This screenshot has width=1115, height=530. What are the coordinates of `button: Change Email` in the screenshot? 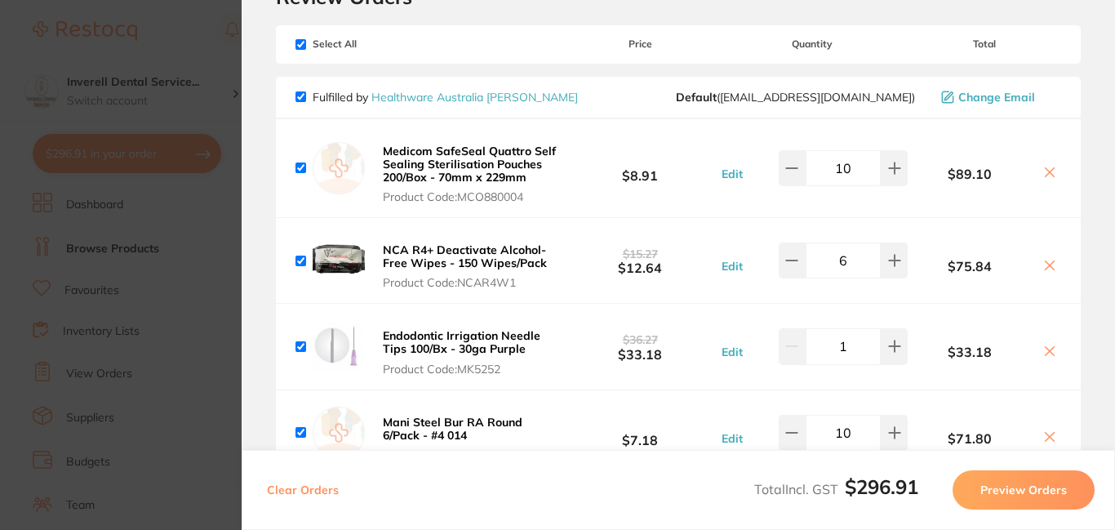 It's located at (998, 97).